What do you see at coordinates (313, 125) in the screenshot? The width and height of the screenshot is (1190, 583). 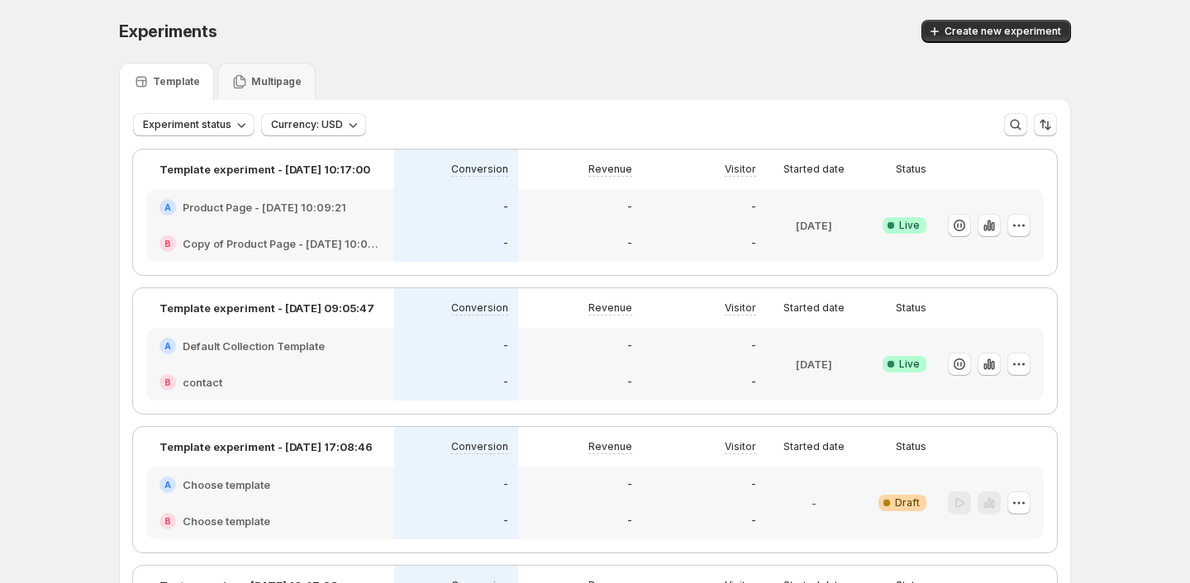 I see `button: Currency: USD` at bounding box center [313, 125].